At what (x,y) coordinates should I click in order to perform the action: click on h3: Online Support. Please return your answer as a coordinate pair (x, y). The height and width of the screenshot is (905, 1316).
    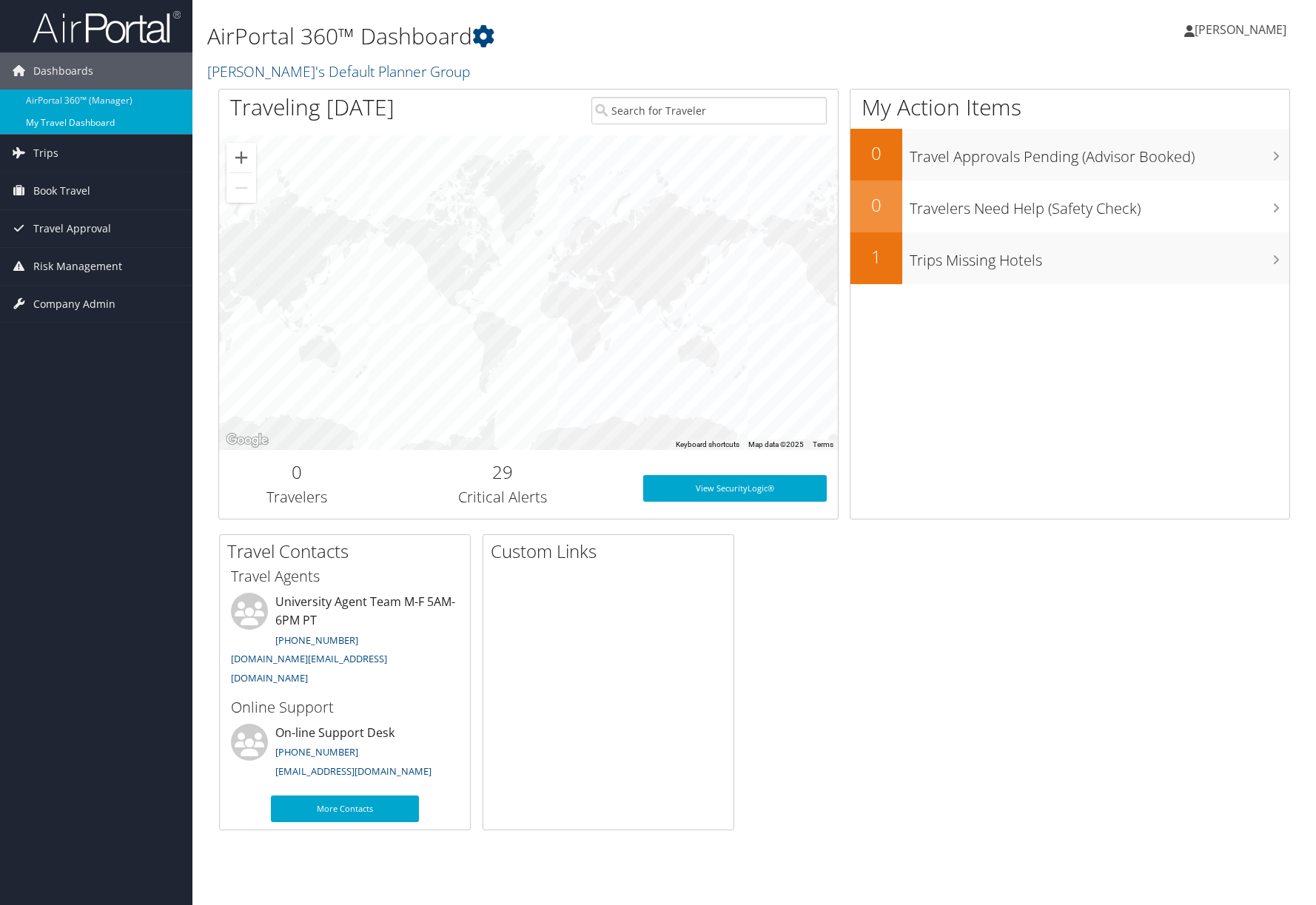
    Looking at the image, I should click on (344, 707).